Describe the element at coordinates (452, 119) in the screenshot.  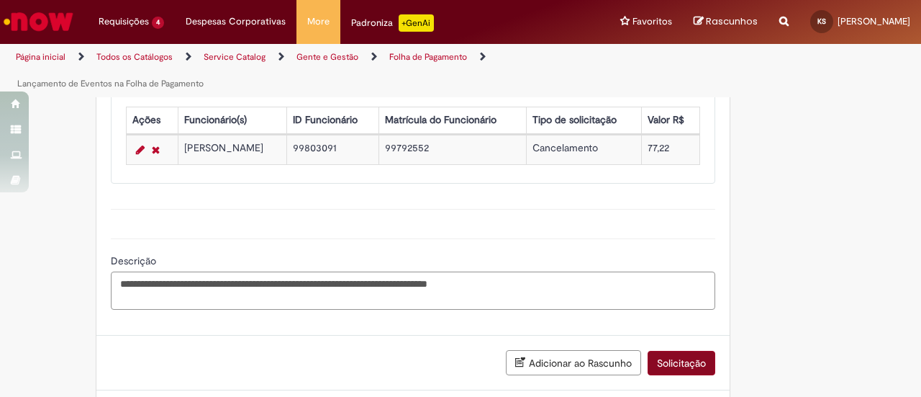
I see `th: Matrícula do Funcionário` at that location.